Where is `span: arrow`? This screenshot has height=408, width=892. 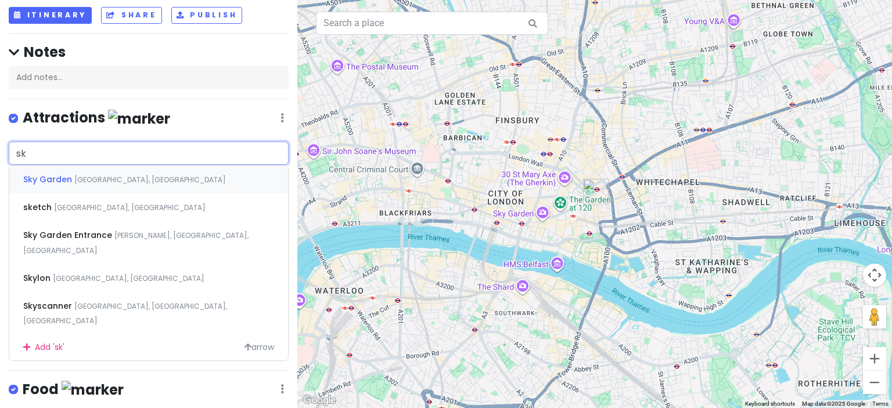 span: arrow is located at coordinates (259, 347).